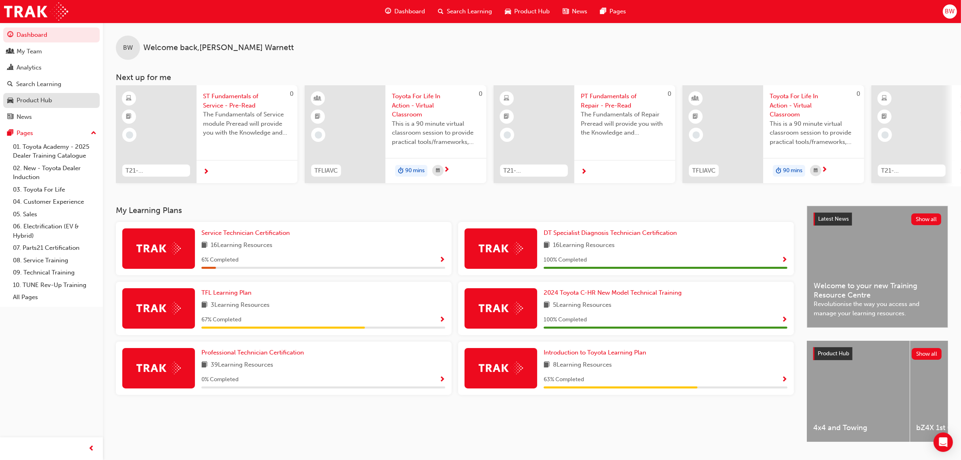 The width and height of the screenshot is (961, 460). I want to click on span: ST Fundamentals of Service - Pre-Read, so click(247, 101).